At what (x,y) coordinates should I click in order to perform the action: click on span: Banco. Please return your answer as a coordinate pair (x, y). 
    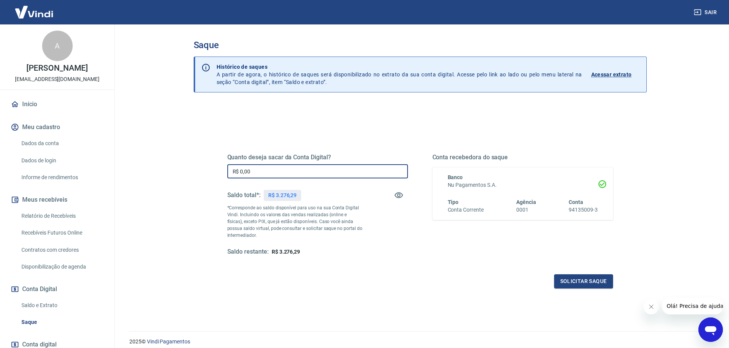
    Looking at the image, I should click on (455, 177).